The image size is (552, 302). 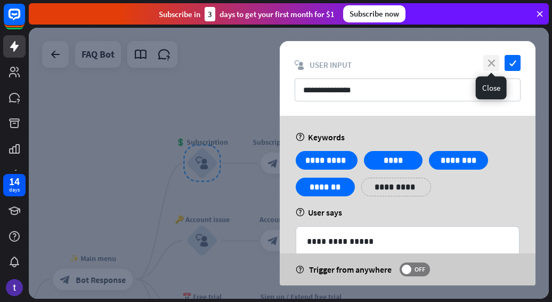 What do you see at coordinates (491, 63) in the screenshot?
I see `i: close` at bounding box center [491, 63].